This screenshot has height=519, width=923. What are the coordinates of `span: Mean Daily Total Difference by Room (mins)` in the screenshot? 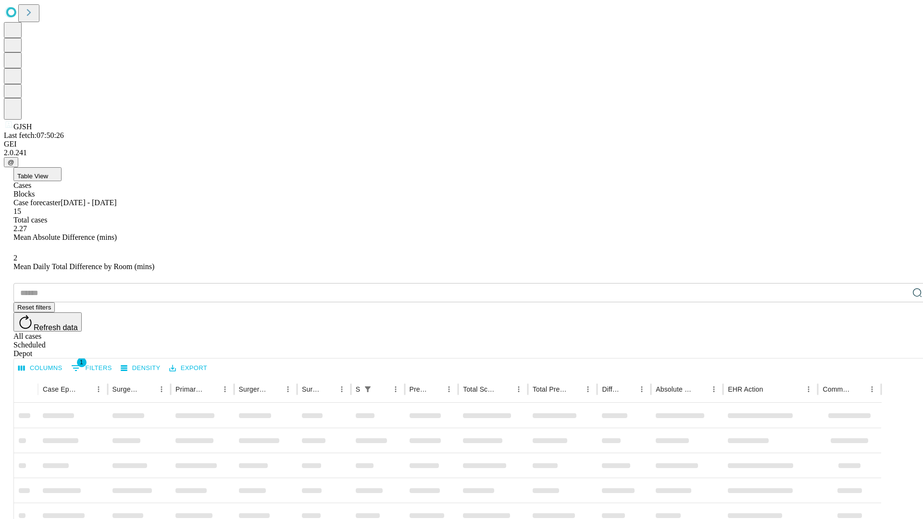 It's located at (84, 266).